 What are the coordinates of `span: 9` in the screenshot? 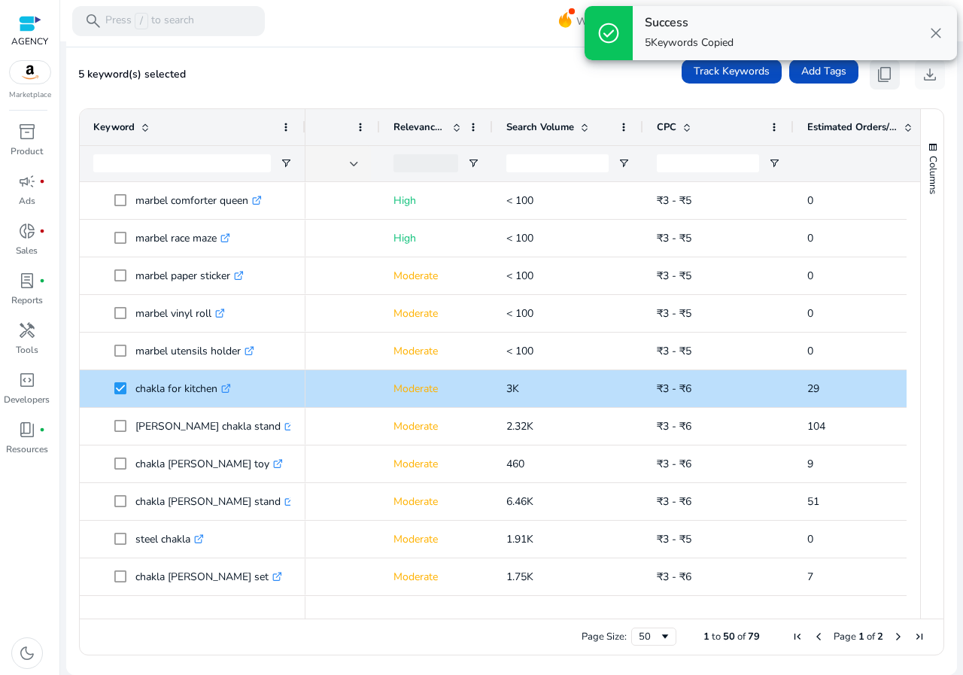 It's located at (810, 463).